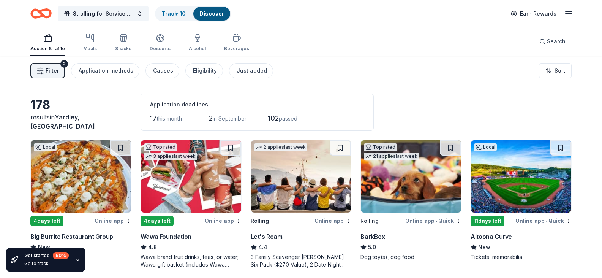 The width and height of the screenshot is (602, 278). I want to click on div: 60 %, so click(61, 255).